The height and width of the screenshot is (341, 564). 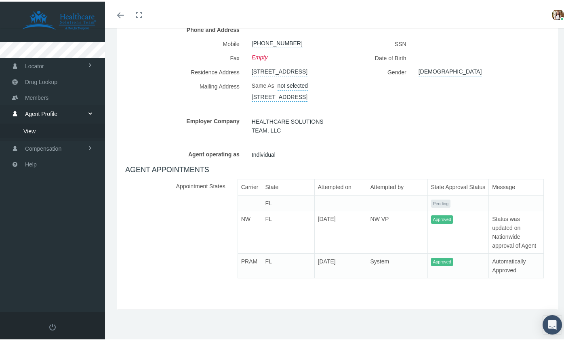 I want to click on th: Attempted on, so click(x=341, y=186).